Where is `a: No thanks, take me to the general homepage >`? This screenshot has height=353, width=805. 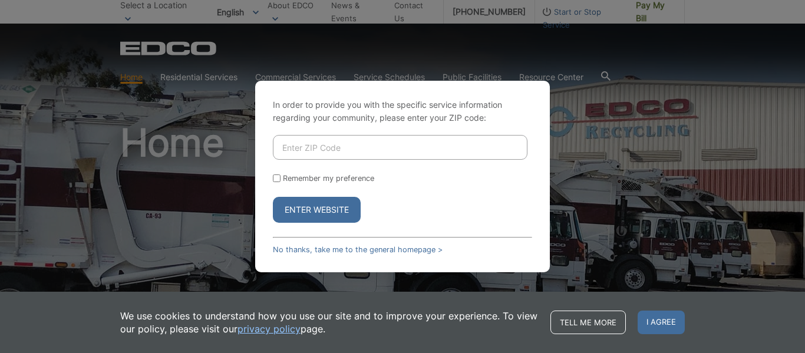
a: No thanks, take me to the general homepage > is located at coordinates (358, 249).